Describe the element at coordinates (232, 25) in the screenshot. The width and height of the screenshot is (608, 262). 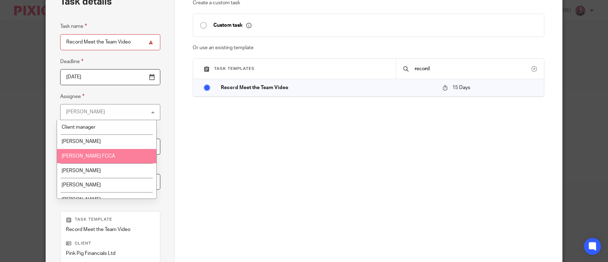
I see `p: Custom task` at that location.